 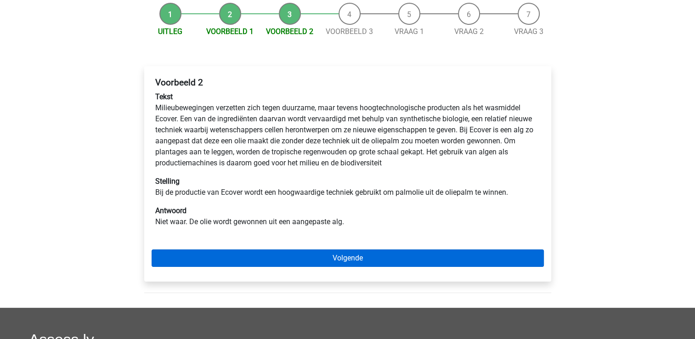 What do you see at coordinates (164, 97) in the screenshot?
I see `b: Tekst` at bounding box center [164, 97].